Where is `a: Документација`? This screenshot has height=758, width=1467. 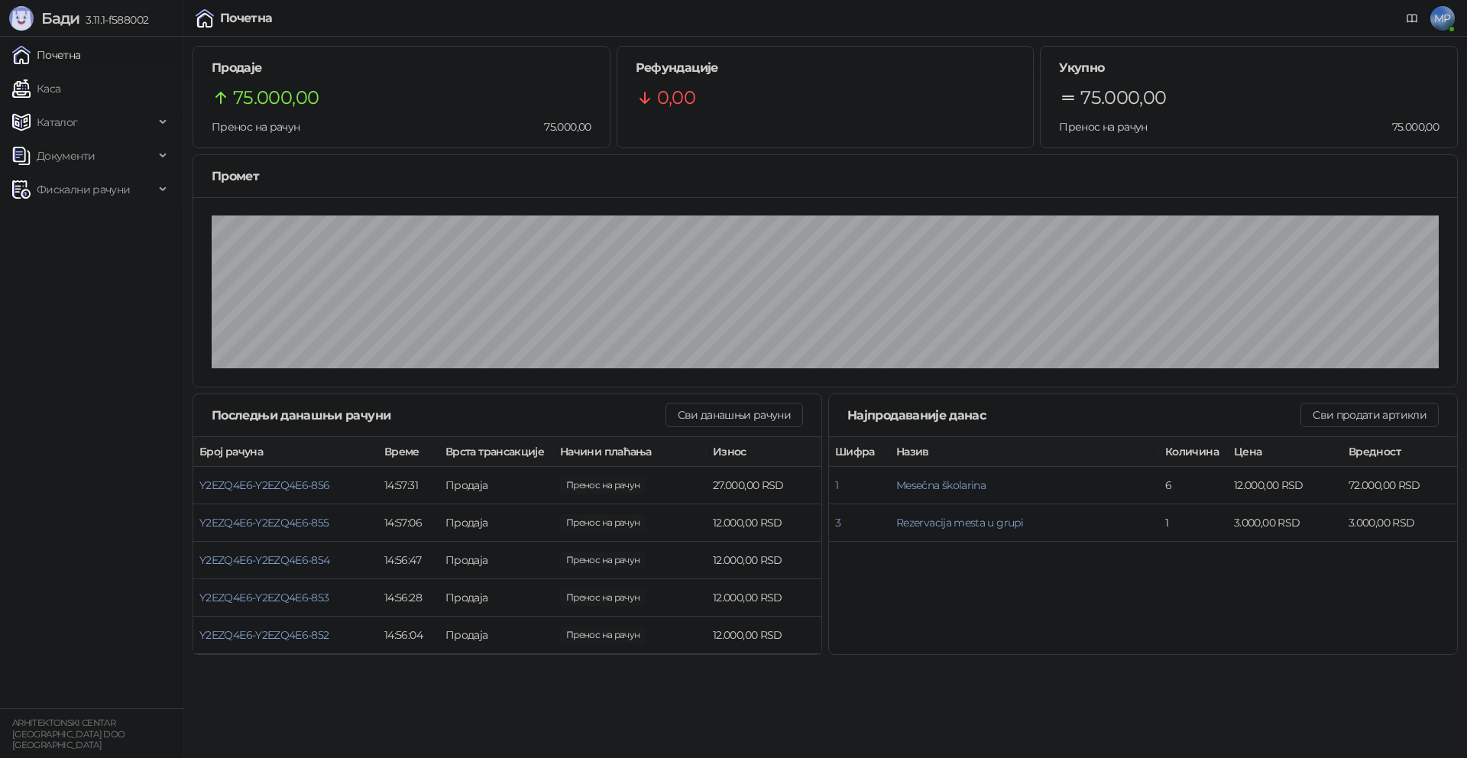 a: Документација is located at coordinates (1412, 18).